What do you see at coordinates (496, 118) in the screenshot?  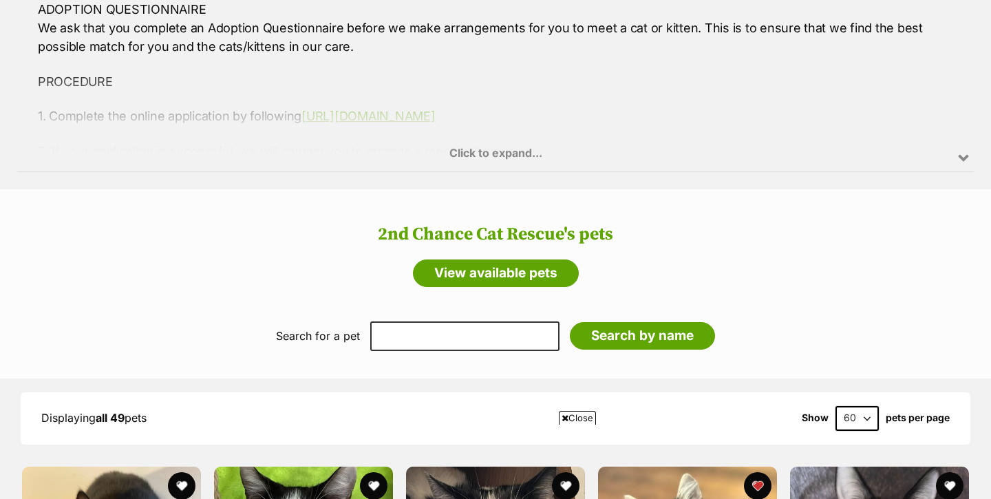 I see `div: Click to expand...` at bounding box center [496, 118].